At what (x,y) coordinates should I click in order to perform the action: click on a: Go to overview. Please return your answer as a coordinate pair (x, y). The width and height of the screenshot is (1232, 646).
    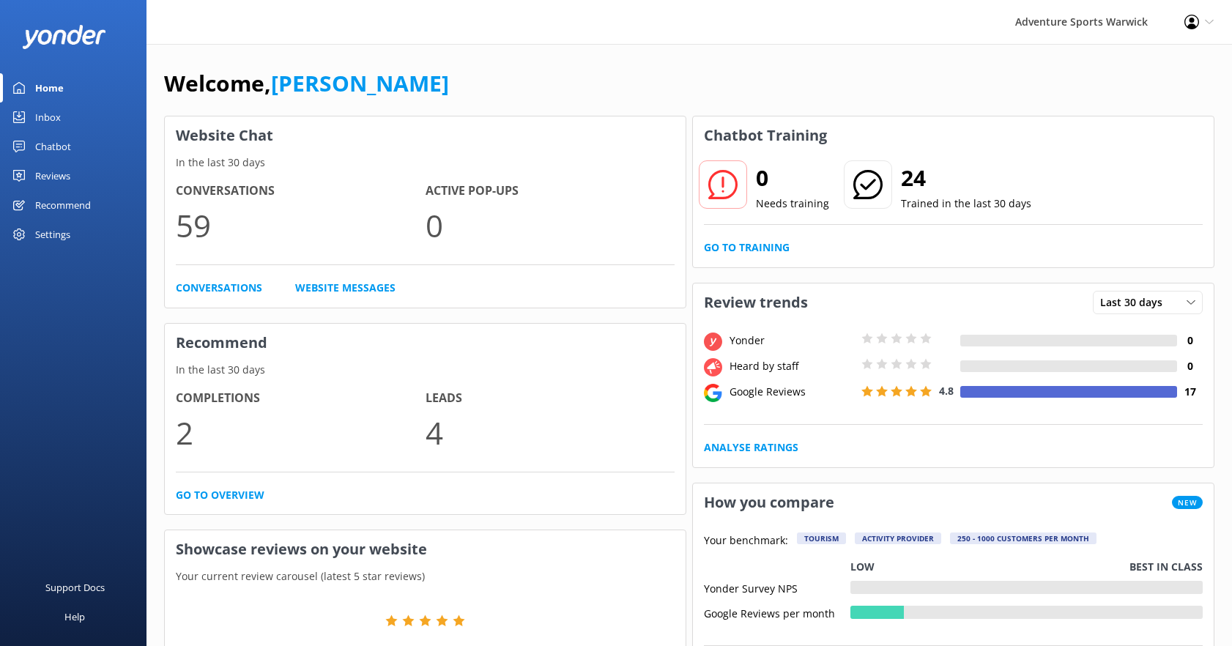
    Looking at the image, I should click on (220, 495).